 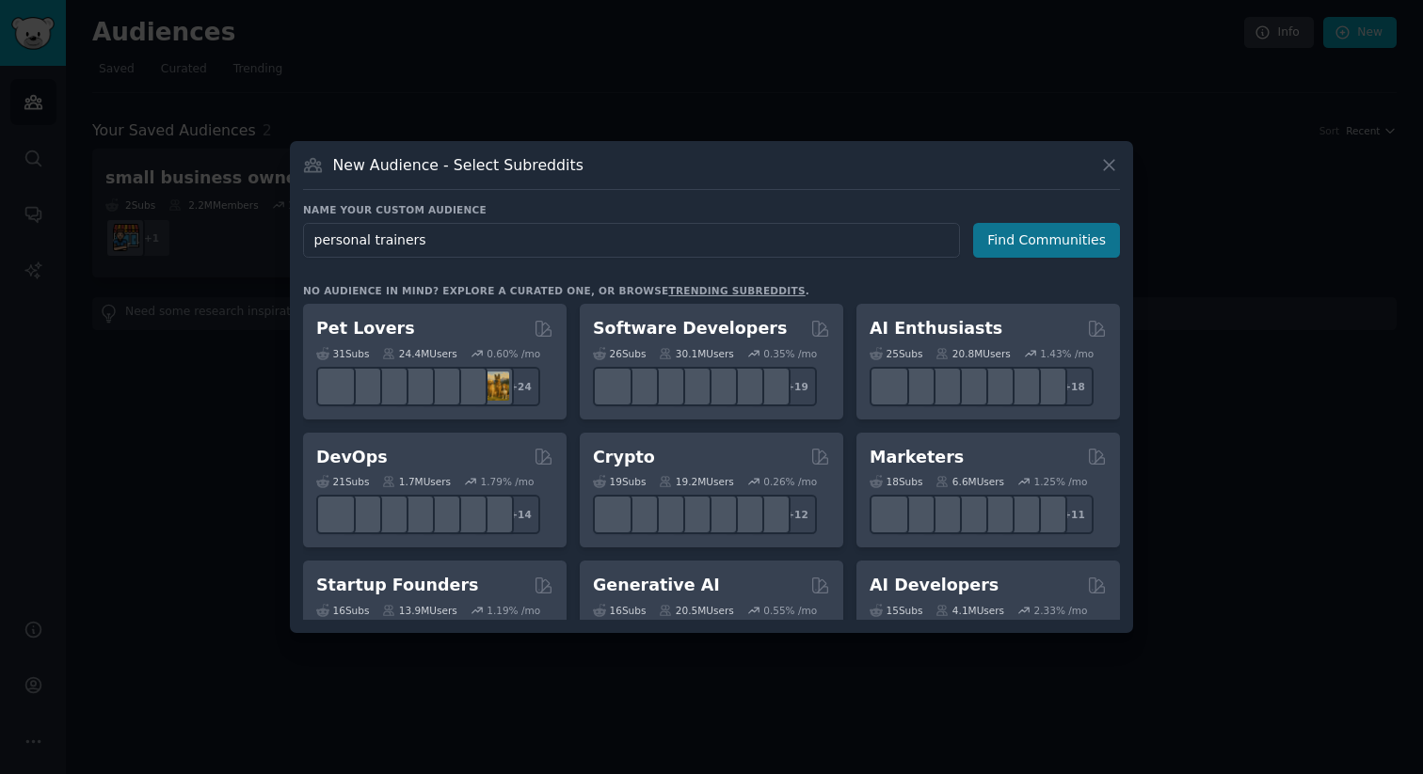 I want to click on div: 2.33 % /mo, so click(x=1061, y=611).